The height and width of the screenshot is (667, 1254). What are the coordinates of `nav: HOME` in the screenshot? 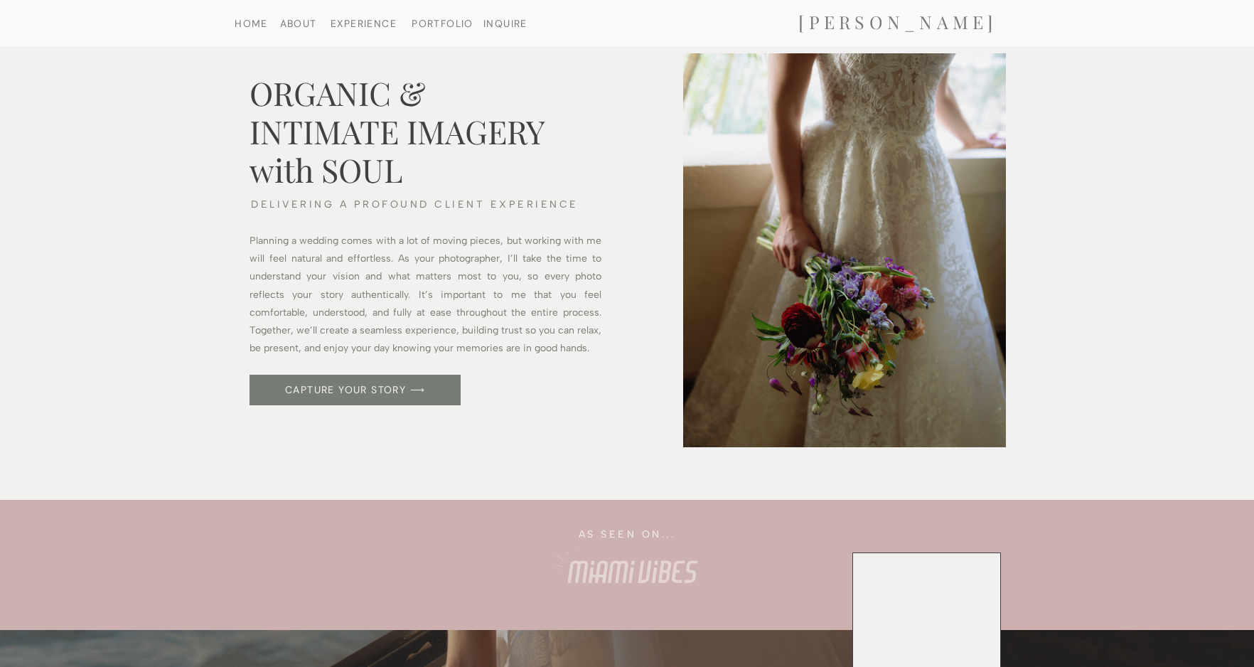 It's located at (251, 23).